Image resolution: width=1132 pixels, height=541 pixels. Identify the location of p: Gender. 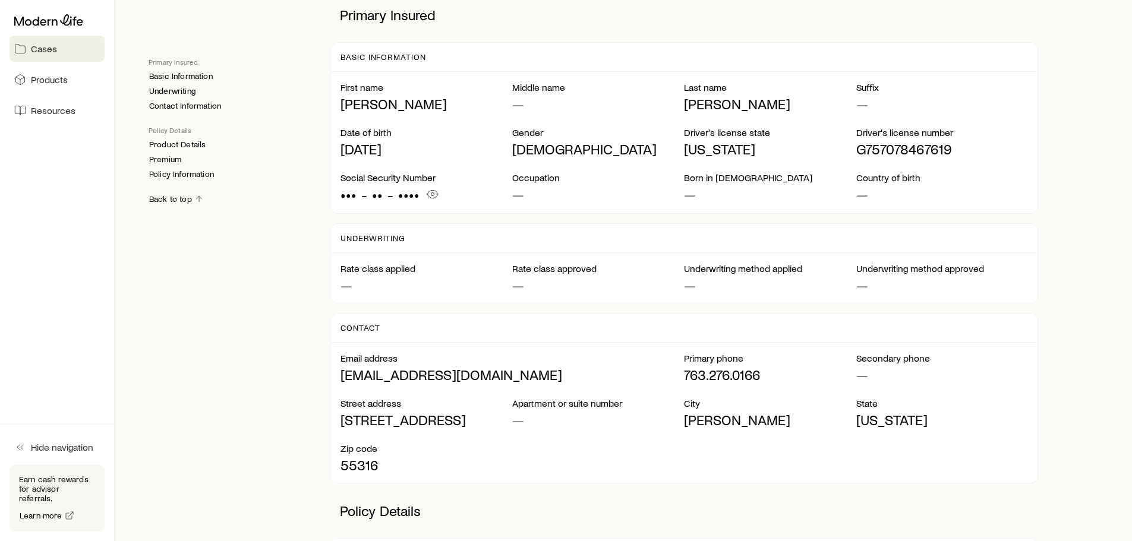
(598, 133).